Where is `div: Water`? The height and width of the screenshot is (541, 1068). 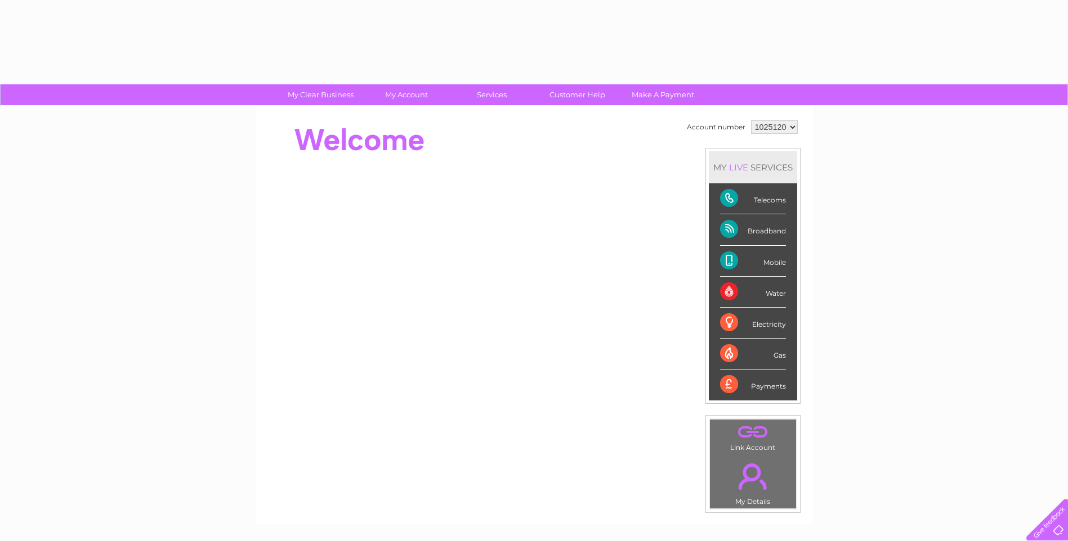
div: Water is located at coordinates (752, 292).